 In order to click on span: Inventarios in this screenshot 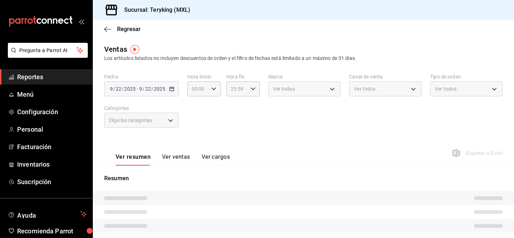, I will do `click(52, 164)`.